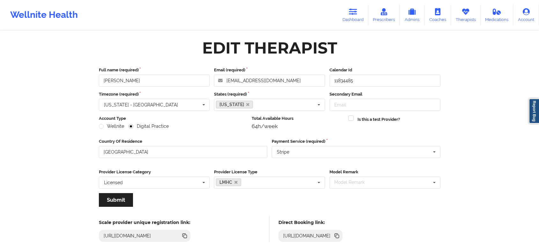 This screenshot has height=246, width=539. Describe the element at coordinates (149, 126) in the screenshot. I see `label: Digital Practice` at that location.